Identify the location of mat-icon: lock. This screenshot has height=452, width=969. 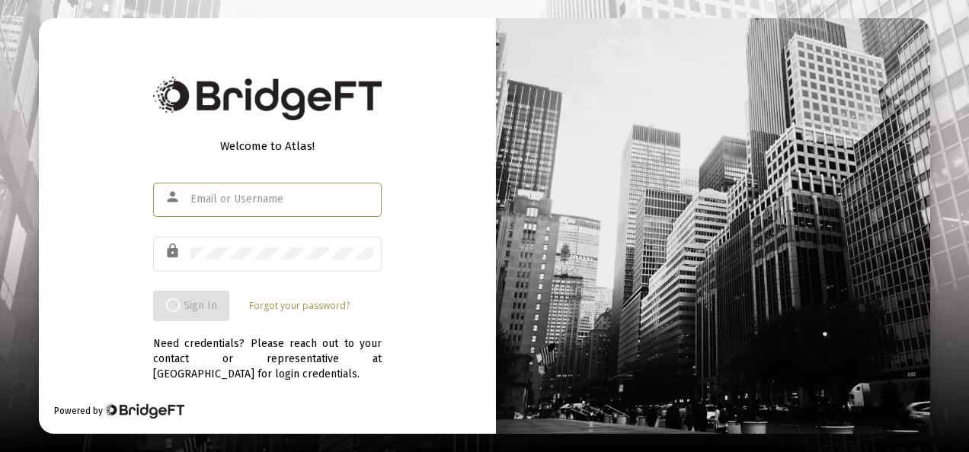
(174, 251).